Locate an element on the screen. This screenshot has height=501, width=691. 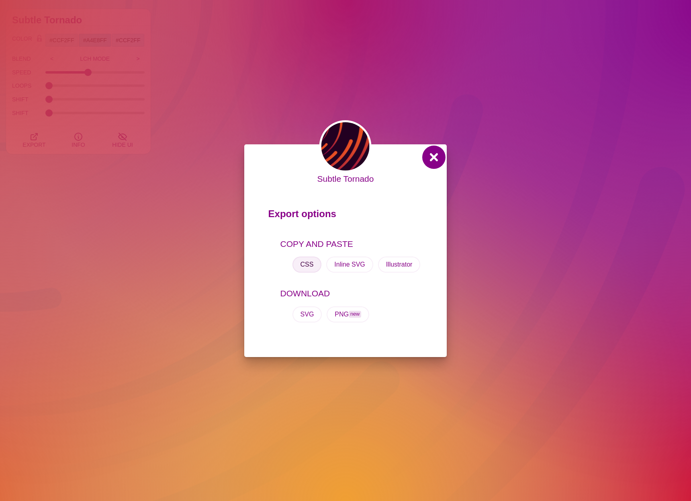
button: SVG is located at coordinates (307, 314).